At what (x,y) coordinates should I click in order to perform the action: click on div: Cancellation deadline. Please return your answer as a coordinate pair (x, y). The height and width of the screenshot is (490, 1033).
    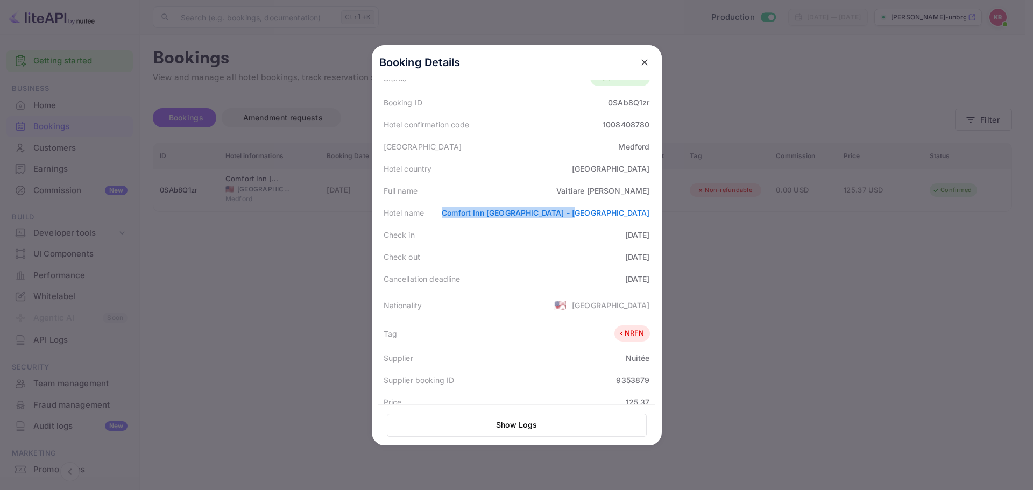
    Looking at the image, I should click on (422, 279).